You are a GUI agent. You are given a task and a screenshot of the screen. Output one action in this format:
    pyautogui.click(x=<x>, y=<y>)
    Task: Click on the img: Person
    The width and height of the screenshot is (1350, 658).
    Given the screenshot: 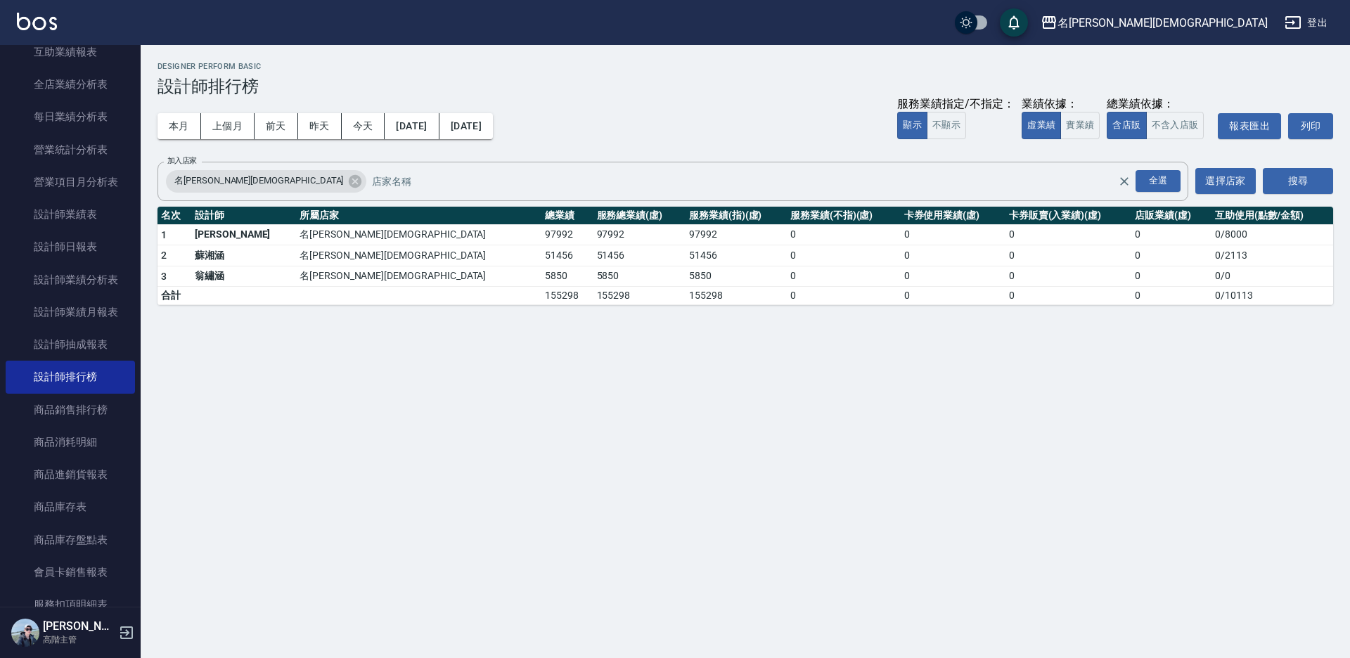 What is the action you would take?
    pyautogui.click(x=25, y=633)
    